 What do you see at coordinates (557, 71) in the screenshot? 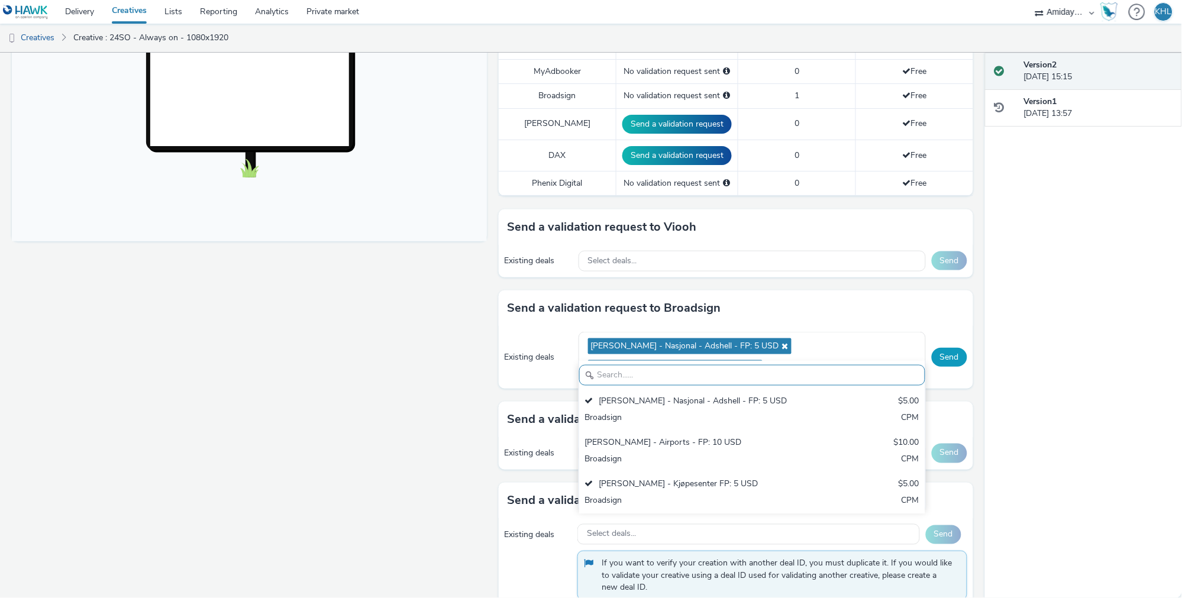
I see `td: MyAdbooker` at bounding box center [557, 71].